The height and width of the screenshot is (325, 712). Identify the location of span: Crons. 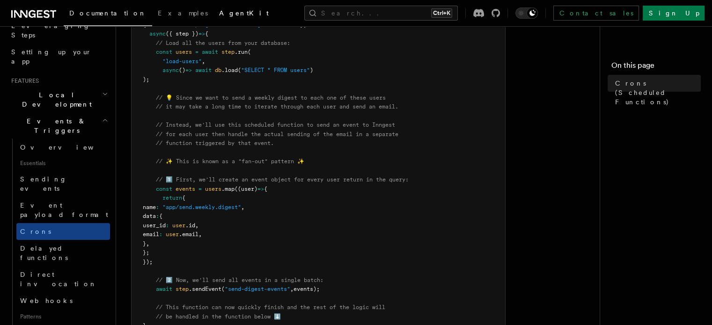
(36, 232).